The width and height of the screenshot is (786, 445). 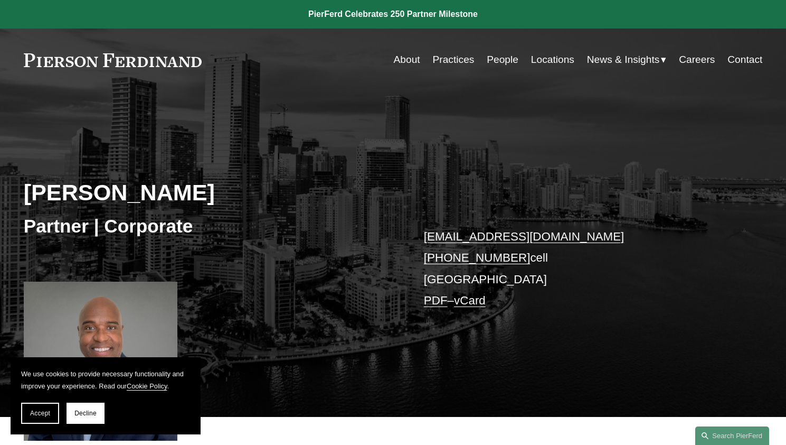 I want to click on a: vCard, so click(x=470, y=300).